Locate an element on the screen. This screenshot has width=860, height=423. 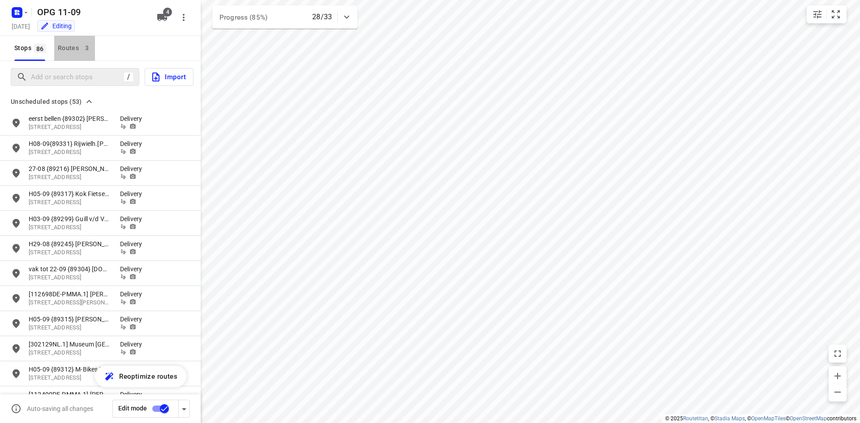
p: Lange Noordstraat 53, 4331CH, Middelburg, NL is located at coordinates (70, 152).